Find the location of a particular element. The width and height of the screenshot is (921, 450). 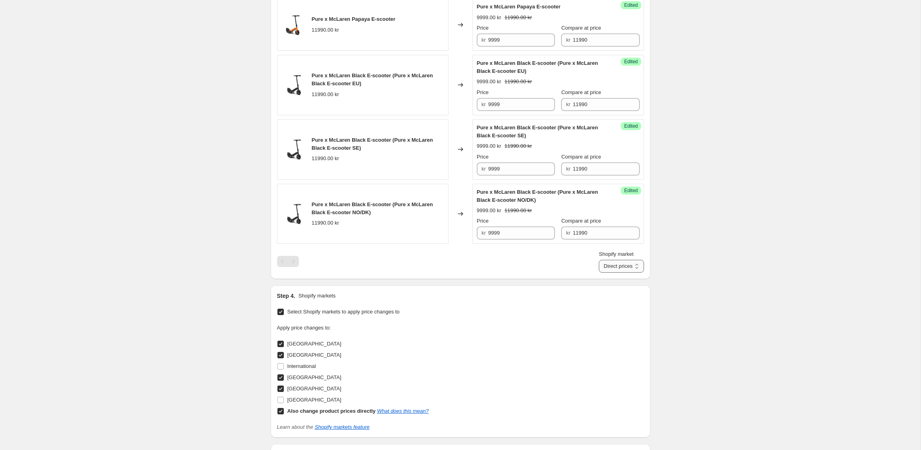

h2: Step 4. is located at coordinates (286, 296).